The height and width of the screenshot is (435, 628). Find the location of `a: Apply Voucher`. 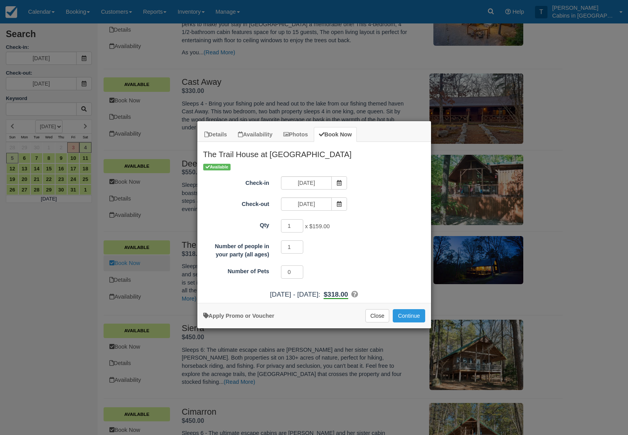

a: Apply Voucher is located at coordinates (239, 316).